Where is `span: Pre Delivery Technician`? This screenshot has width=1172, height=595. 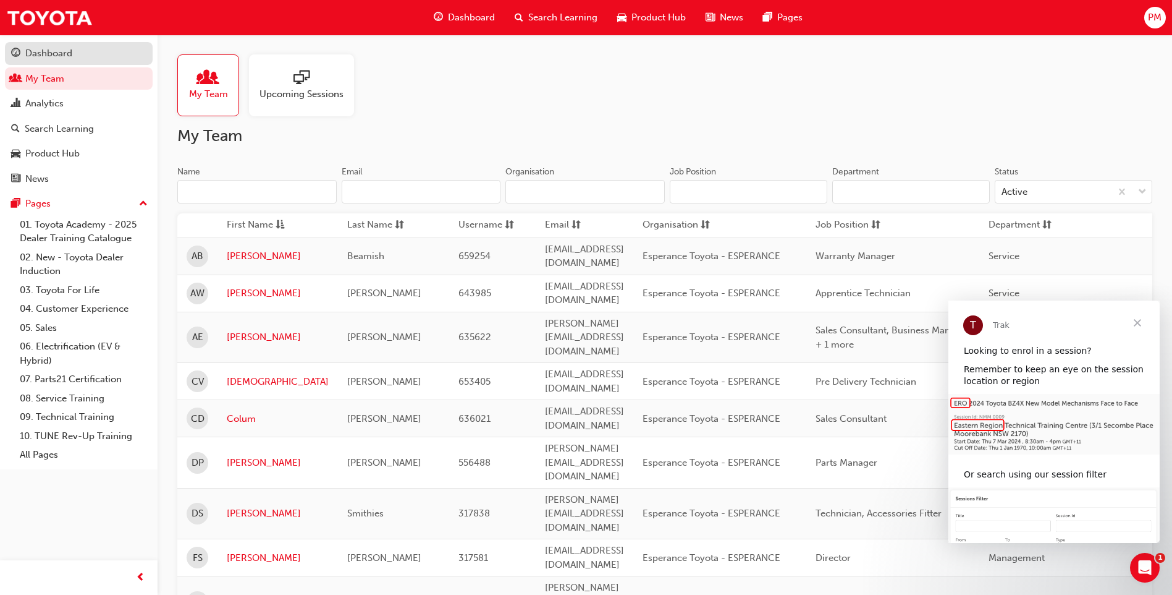
span: Pre Delivery Technician is located at coordinates (866, 381).